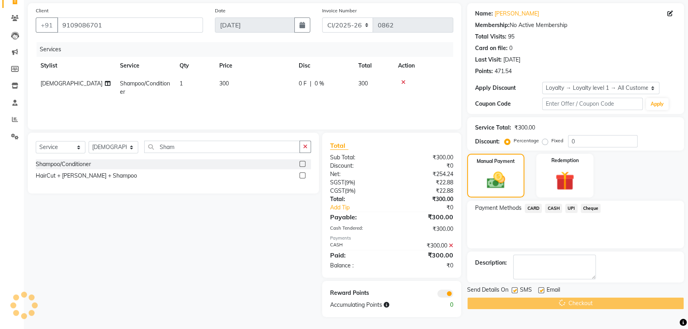  What do you see at coordinates (508, 88) in the screenshot?
I see `div: Apply Discount` at bounding box center [508, 88].